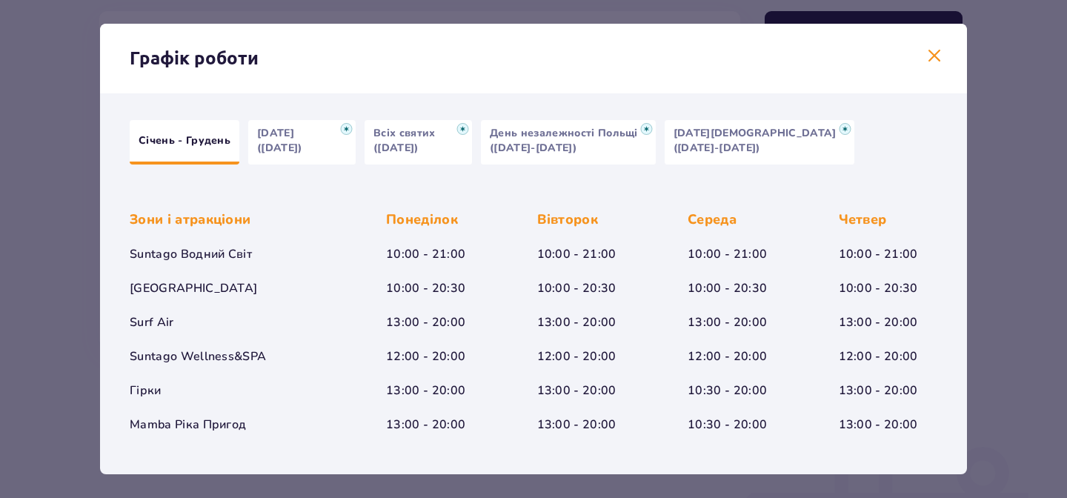  What do you see at coordinates (712, 219) in the screenshot?
I see `p: Середа` at bounding box center [712, 219].